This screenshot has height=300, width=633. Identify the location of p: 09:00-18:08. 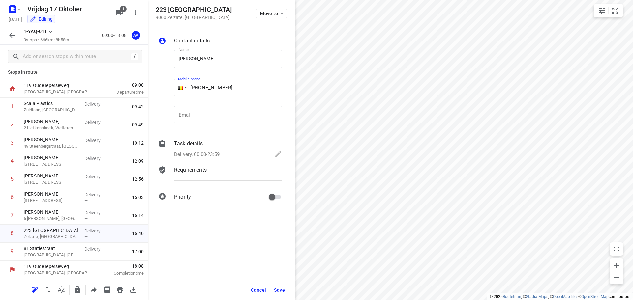
(115, 35).